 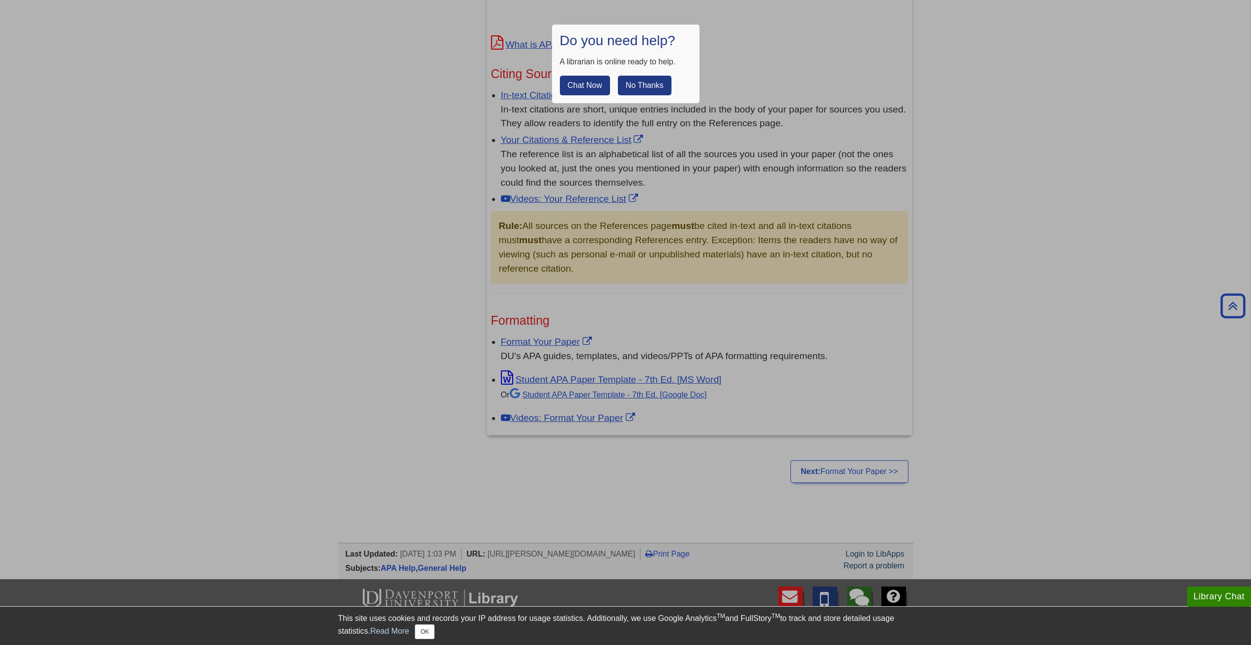 What do you see at coordinates (585, 86) in the screenshot?
I see `button: Chat Now` at bounding box center [585, 86].